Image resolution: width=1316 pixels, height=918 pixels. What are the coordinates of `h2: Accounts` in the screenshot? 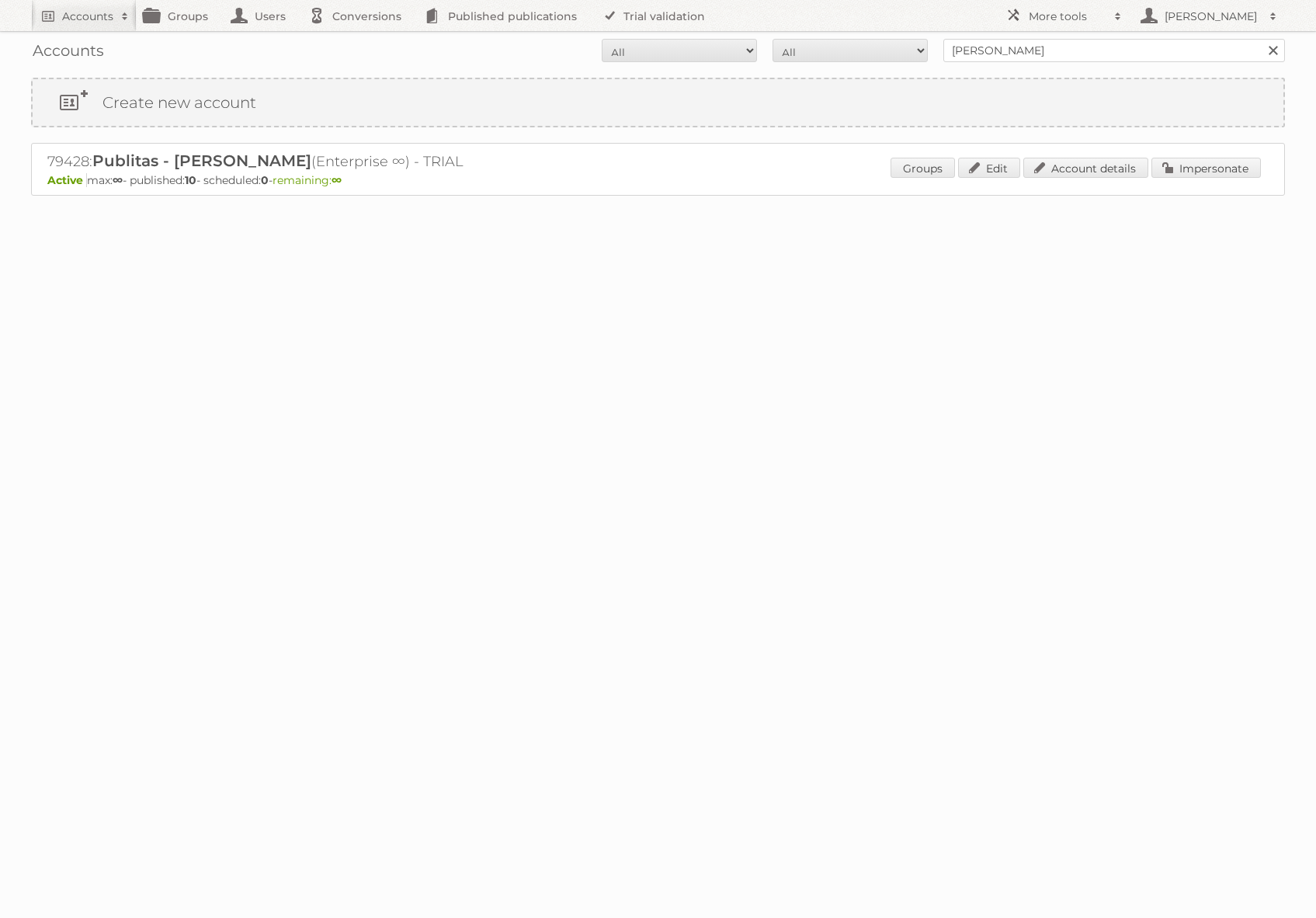 It's located at (88, 16).